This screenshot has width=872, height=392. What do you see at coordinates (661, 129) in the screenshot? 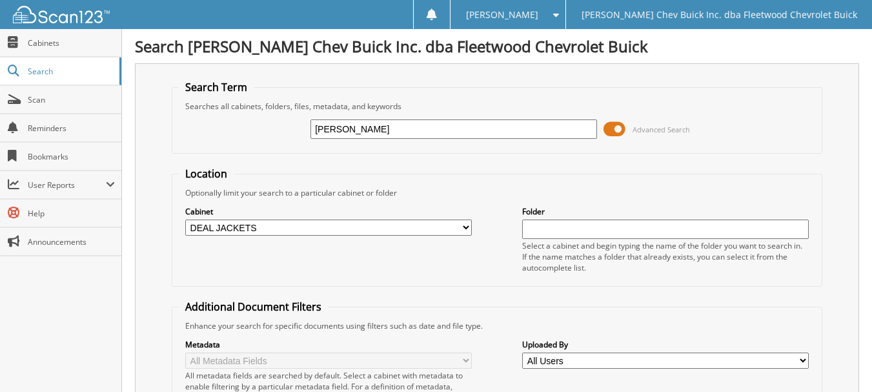
I see `span: Advanced Search` at bounding box center [661, 129].